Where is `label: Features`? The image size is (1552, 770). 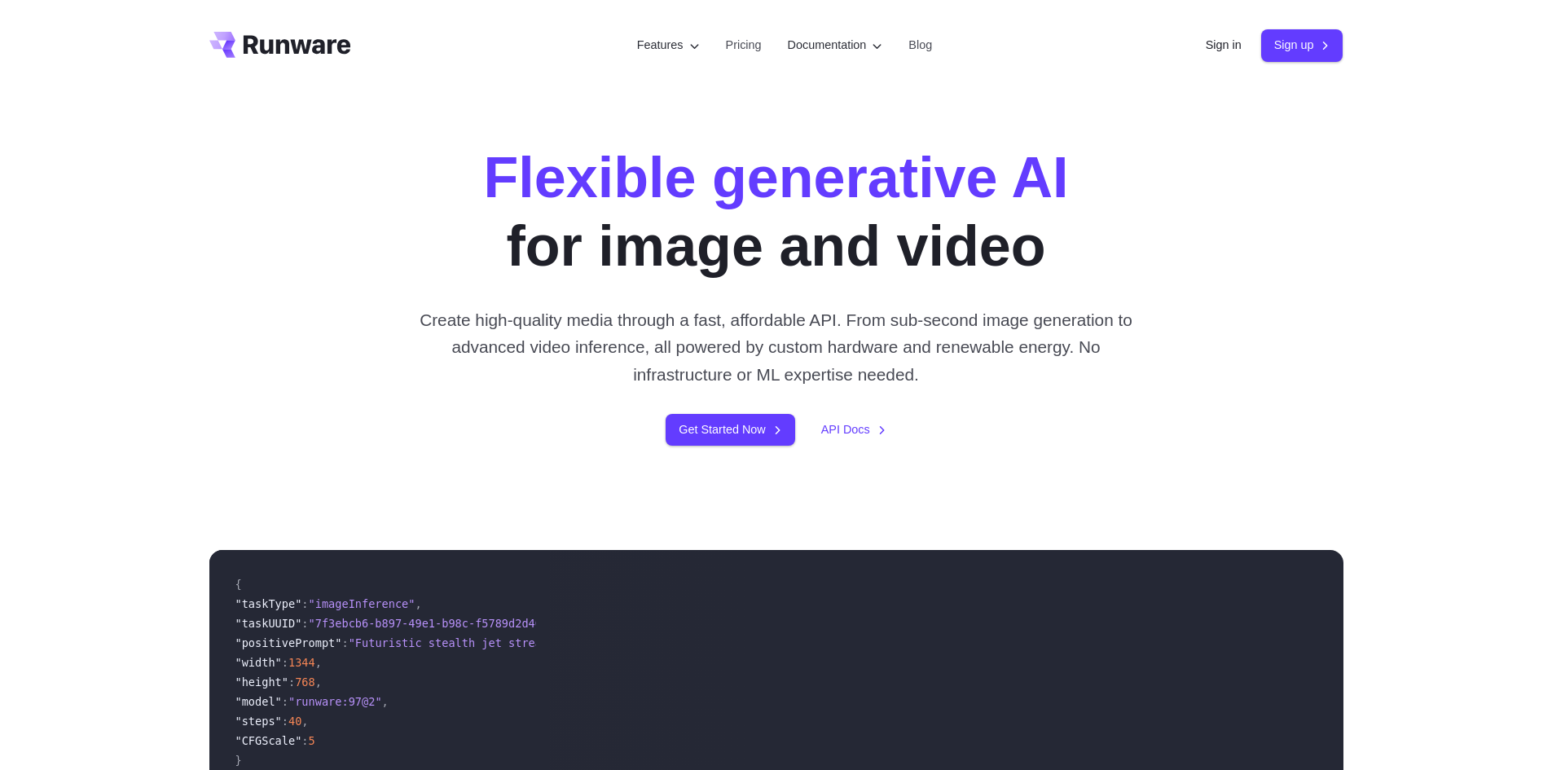
label: Features is located at coordinates (668, 45).